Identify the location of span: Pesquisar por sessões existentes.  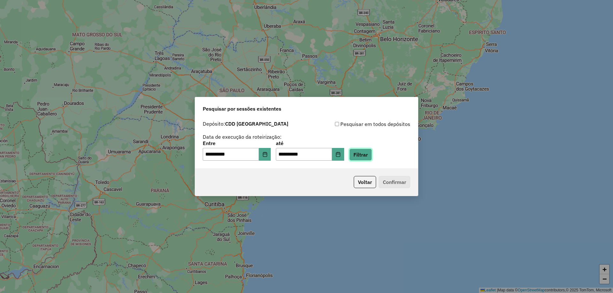
(242, 109).